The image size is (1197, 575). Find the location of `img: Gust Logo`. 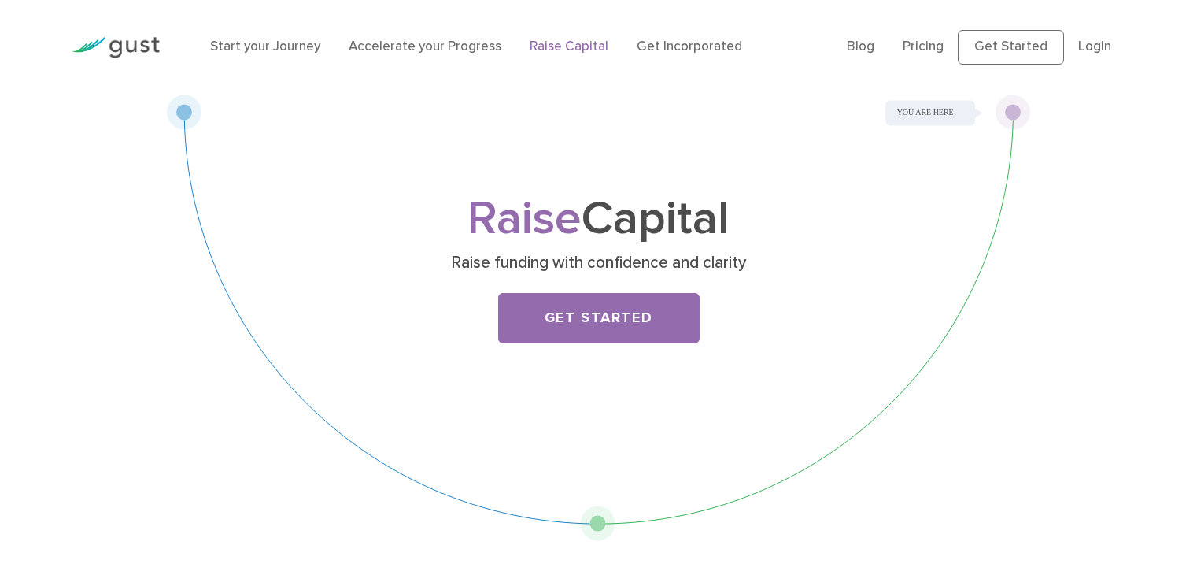

img: Gust Logo is located at coordinates (116, 47).